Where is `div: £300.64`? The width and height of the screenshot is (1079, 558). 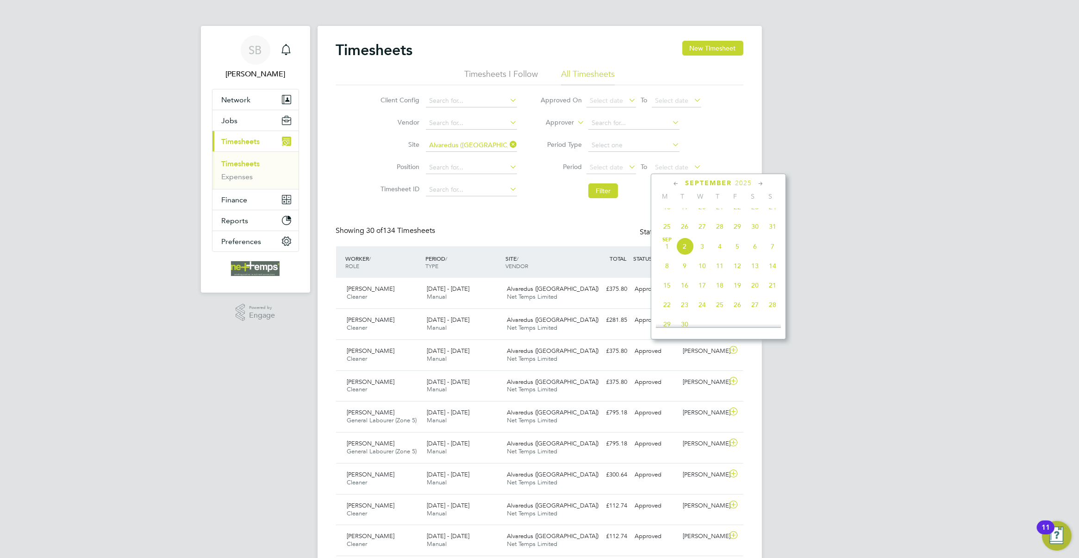 div: £300.64 is located at coordinates (607, 475).